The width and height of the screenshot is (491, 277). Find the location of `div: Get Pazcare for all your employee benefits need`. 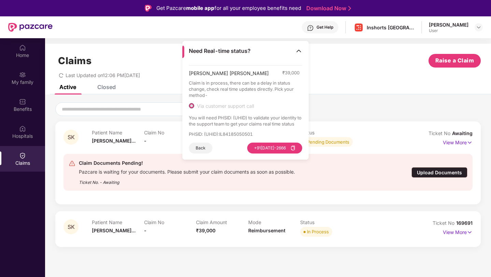

div: Get Pazcare for all your employee benefits need is located at coordinates (229, 8).